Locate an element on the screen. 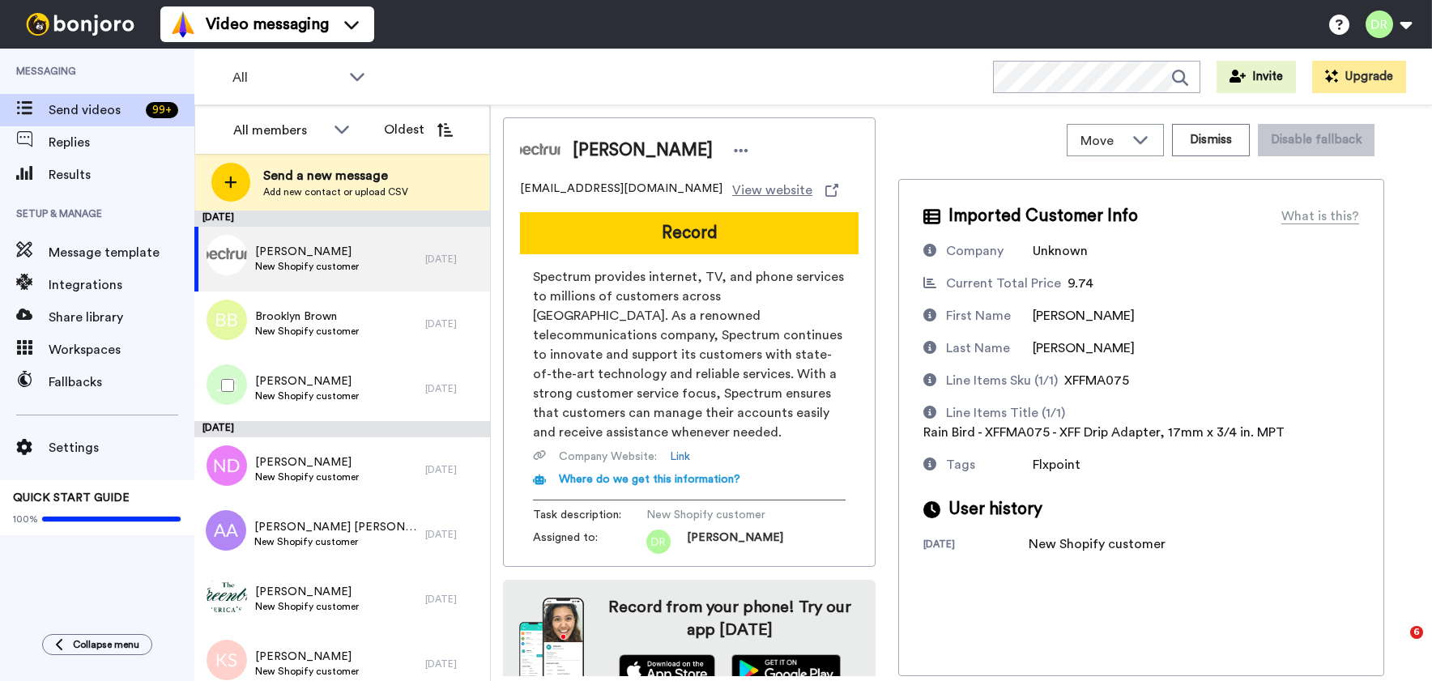 This screenshot has height=681, width=1432. span: Flxpoint is located at coordinates (1056, 465).